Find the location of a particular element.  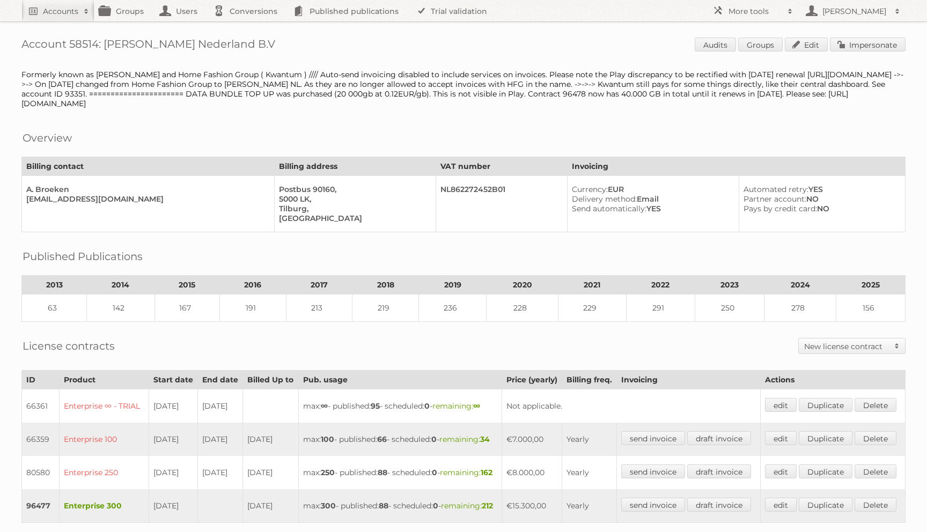

strong: 162 is located at coordinates (486, 473).